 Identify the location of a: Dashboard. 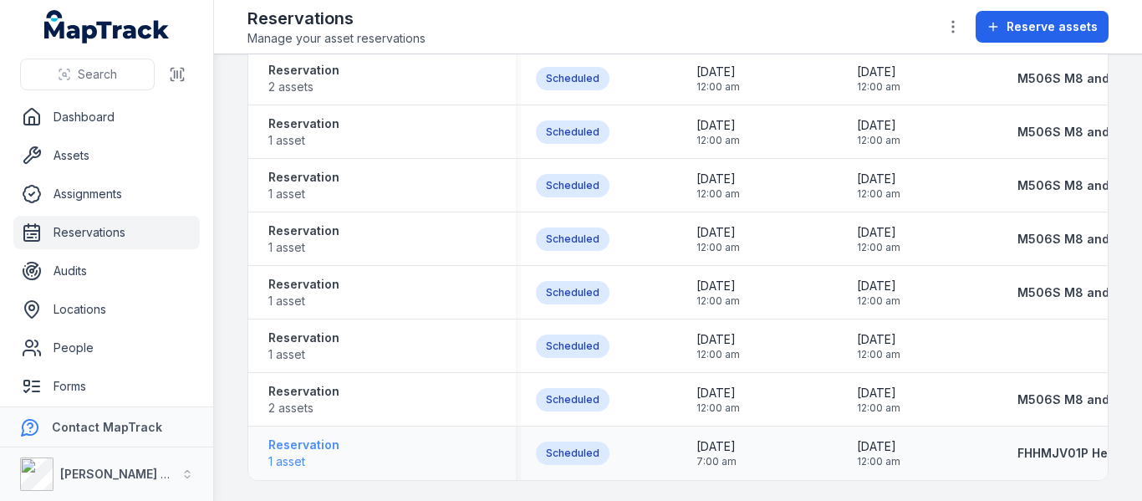
(106, 117).